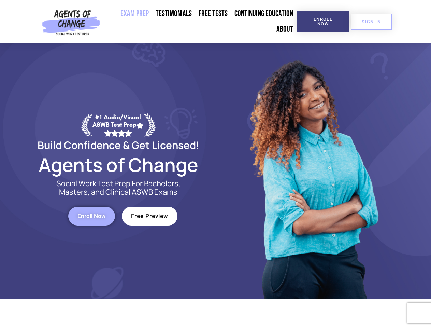 The image size is (431, 328). What do you see at coordinates (118, 165) in the screenshot?
I see `h2: Agents of Change` at bounding box center [118, 165].